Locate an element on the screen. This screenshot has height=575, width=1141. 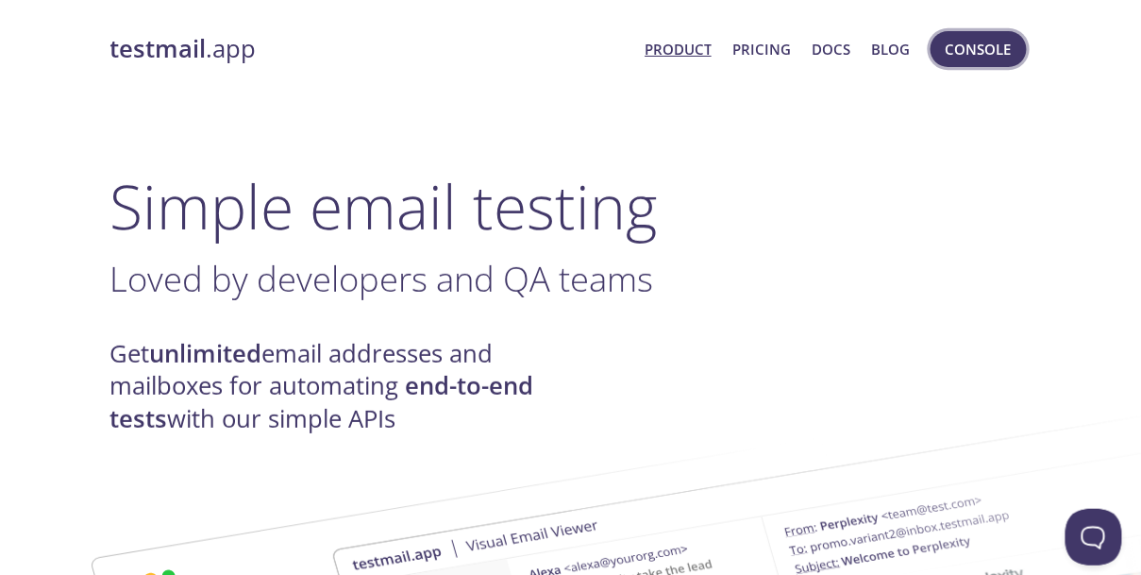
h4: Get email addresses and mailboxes for automating with our simple APIs is located at coordinates (341, 386).